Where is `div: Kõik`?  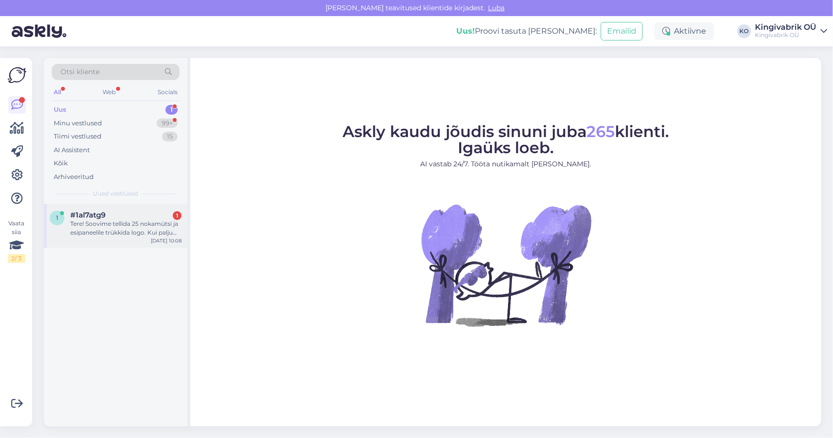 div: Kõik is located at coordinates (61, 164).